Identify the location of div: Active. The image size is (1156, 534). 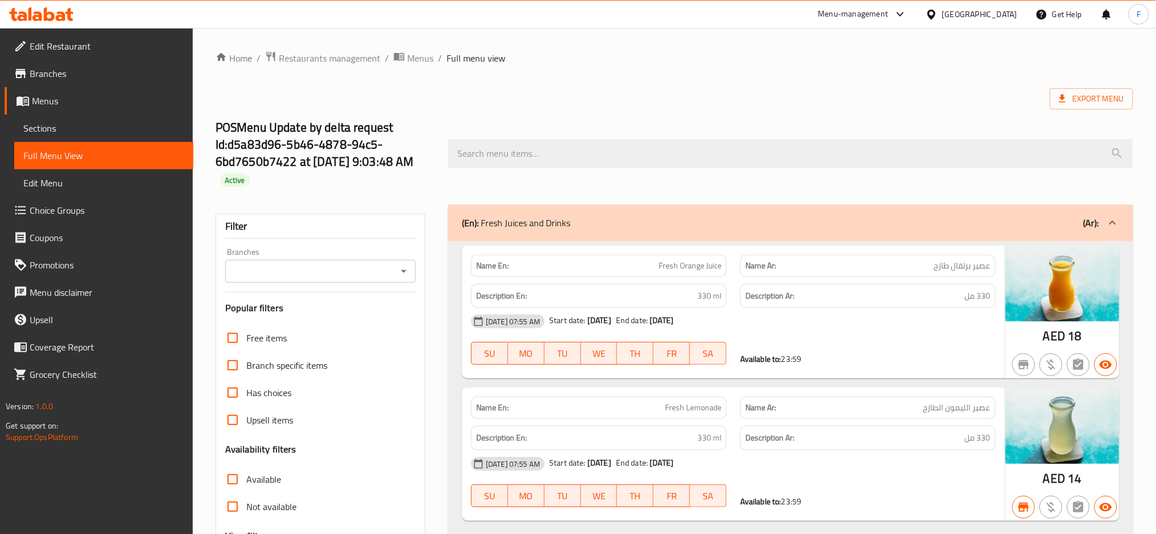
(235, 180).